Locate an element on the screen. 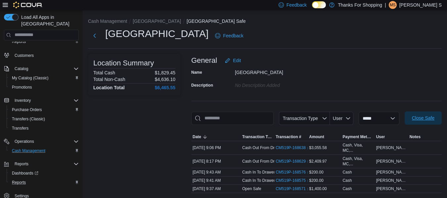 Image resolution: width=447 pixels, height=198 pixels. p: $4,636.10 is located at coordinates (165, 79).